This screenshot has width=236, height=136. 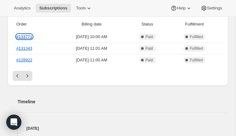 What do you see at coordinates (22, 8) in the screenshot?
I see `button: Analytics` at bounding box center [22, 8].